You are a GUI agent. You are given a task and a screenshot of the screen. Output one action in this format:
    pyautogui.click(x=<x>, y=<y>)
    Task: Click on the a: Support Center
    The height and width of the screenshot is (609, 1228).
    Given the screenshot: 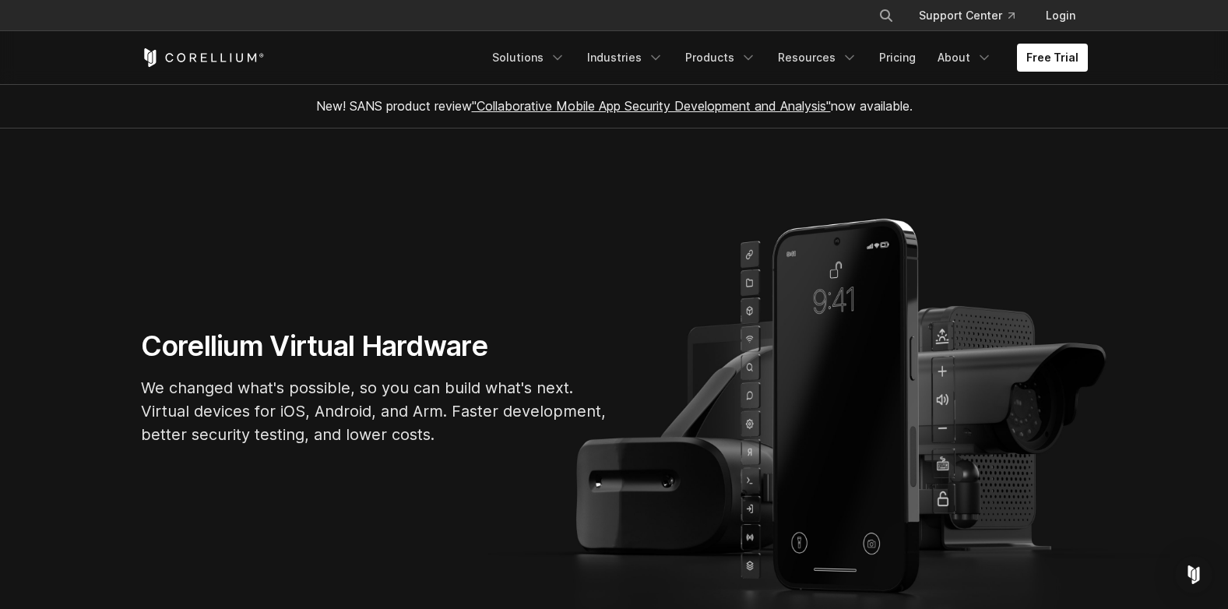 What is the action you would take?
    pyautogui.click(x=966, y=16)
    